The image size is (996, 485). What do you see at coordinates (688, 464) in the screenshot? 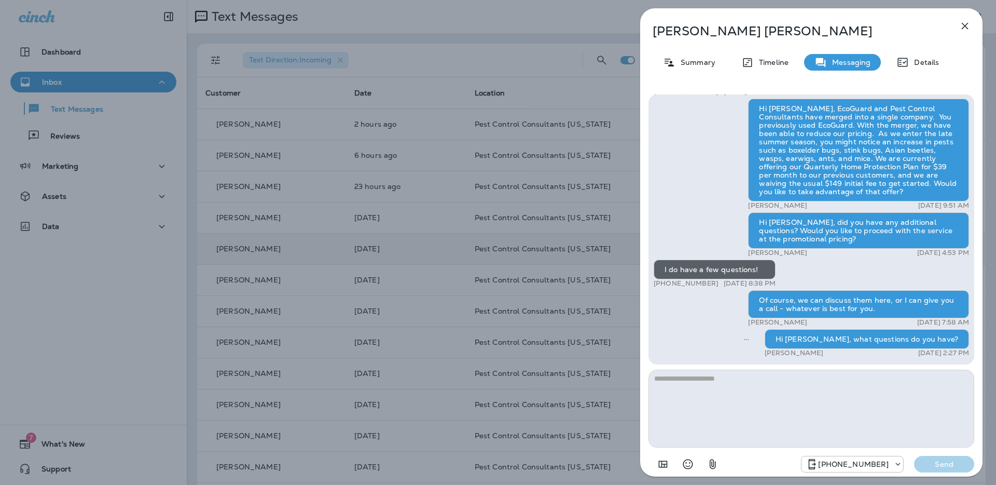
I see `button: Select an emoji` at bounding box center [688, 464].